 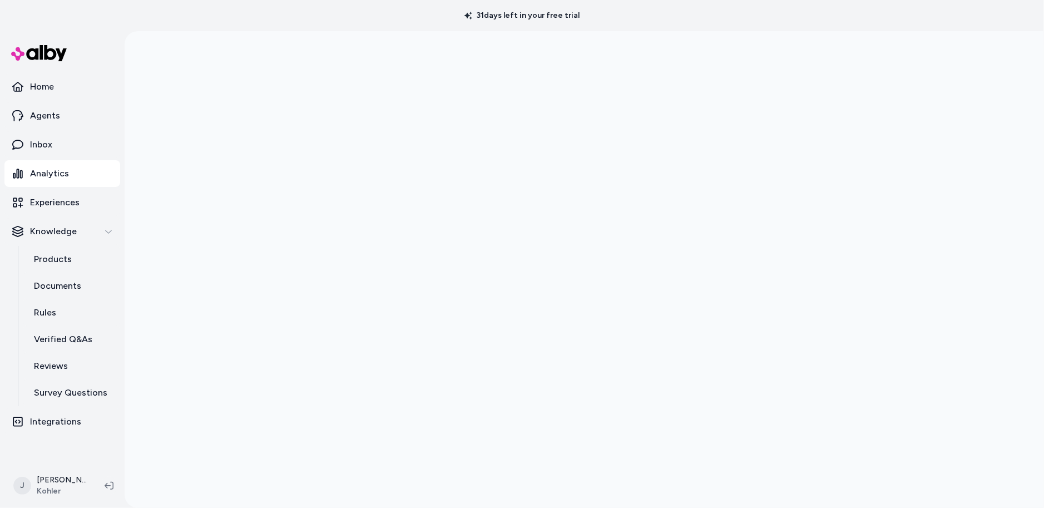 What do you see at coordinates (39, 53) in the screenshot?
I see `img: alby Logo` at bounding box center [39, 53].